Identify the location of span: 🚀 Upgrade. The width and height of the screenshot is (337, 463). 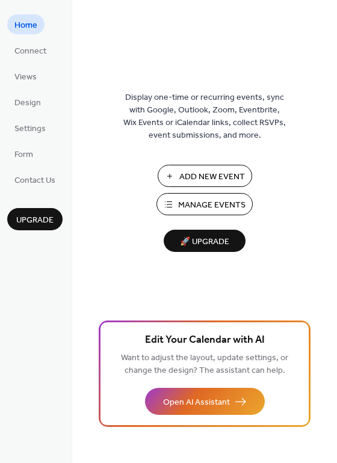
(204, 242).